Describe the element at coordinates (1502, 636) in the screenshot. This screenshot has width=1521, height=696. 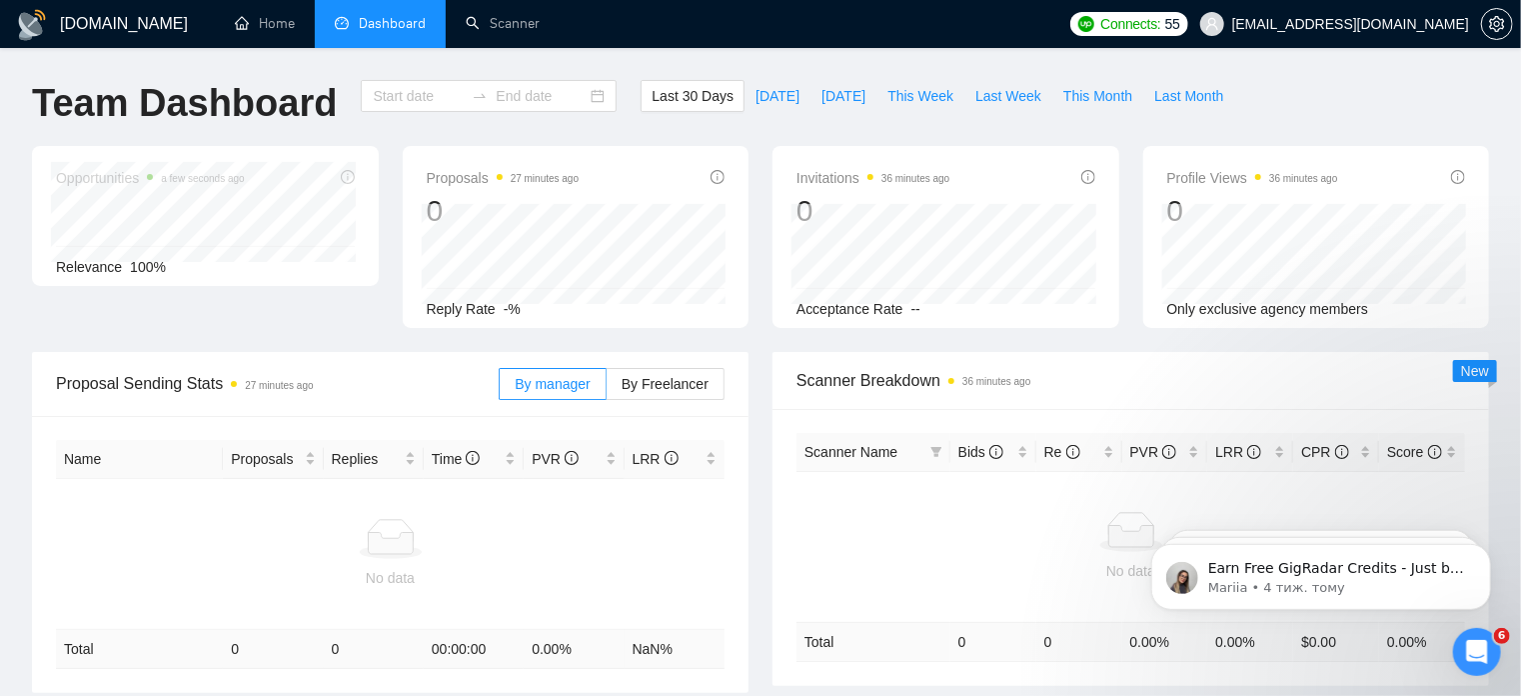
I see `span: 6` at that location.